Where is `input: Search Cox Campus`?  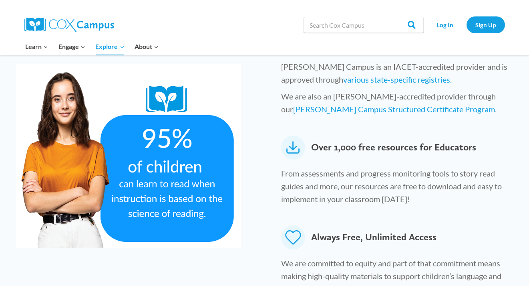
input: Search Cox Campus is located at coordinates (364, 25).